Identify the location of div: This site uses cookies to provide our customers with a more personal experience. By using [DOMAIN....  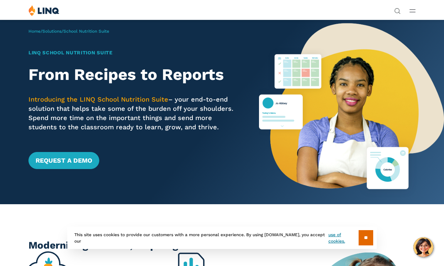
(222, 238).